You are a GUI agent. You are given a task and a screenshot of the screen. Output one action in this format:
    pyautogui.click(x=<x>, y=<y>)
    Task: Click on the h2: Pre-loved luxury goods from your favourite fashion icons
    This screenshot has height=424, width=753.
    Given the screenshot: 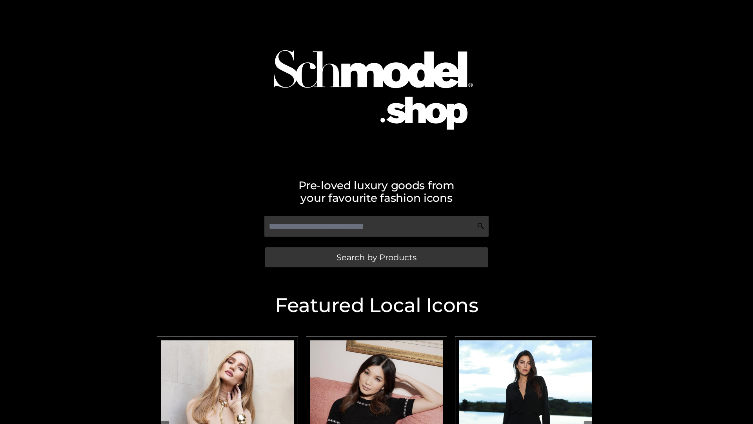 What is the action you would take?
    pyautogui.click(x=377, y=191)
    